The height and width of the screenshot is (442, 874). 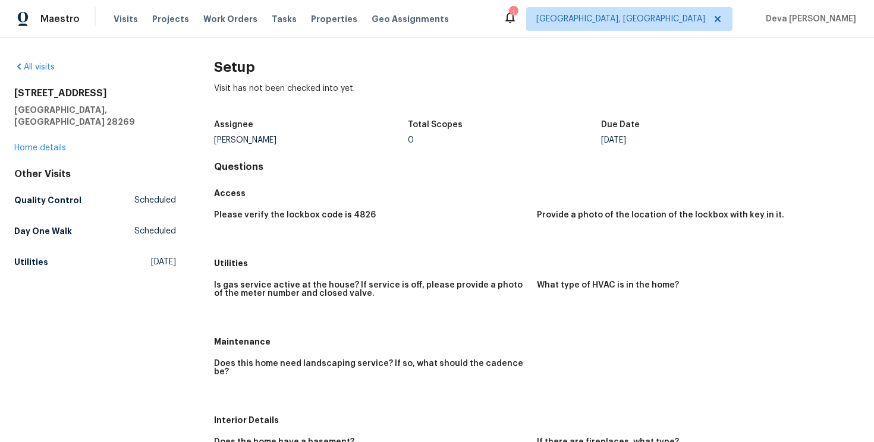 What do you see at coordinates (370, 368) in the screenshot?
I see `h5: Does this home need landscaping service? If so, what should the cadence be?` at bounding box center [370, 368].